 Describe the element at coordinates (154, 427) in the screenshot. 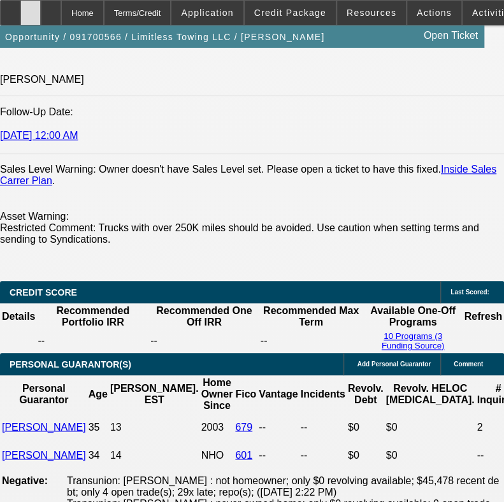

I see `td: 13` at that location.